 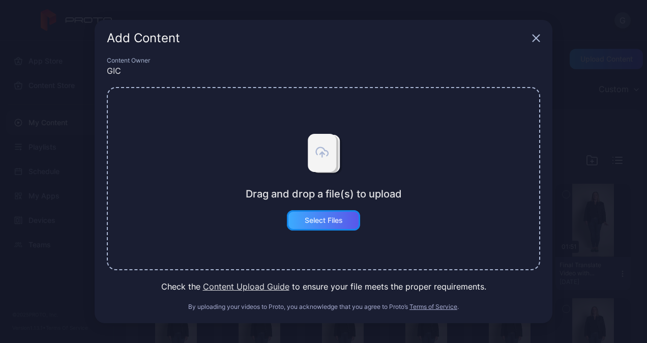 I want to click on div: Check the to ensure your file meets the proper requirements., so click(x=323, y=286).